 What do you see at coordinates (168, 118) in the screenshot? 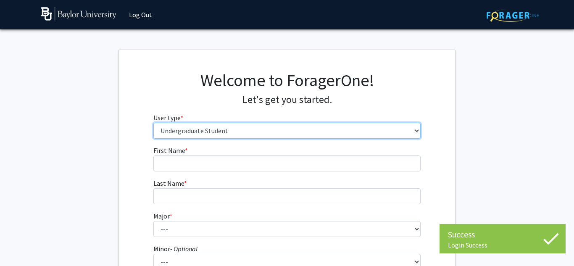
I see `label: User type` at bounding box center [168, 118].